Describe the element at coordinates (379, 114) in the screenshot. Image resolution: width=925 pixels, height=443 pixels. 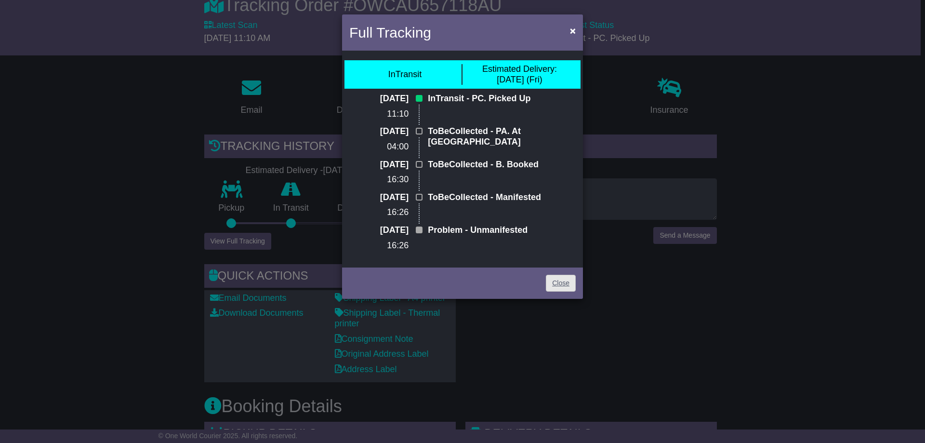
I see `p: 11:10` at that location.